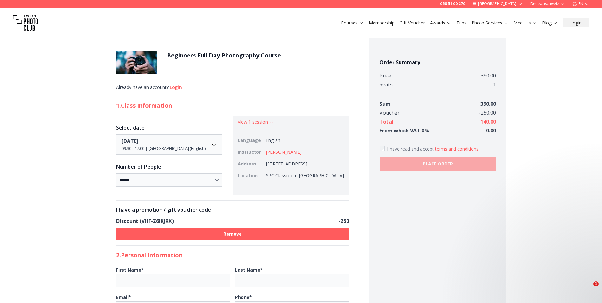  I want to click on div: Discount (VHF-Z6IKJRX), so click(145, 221).